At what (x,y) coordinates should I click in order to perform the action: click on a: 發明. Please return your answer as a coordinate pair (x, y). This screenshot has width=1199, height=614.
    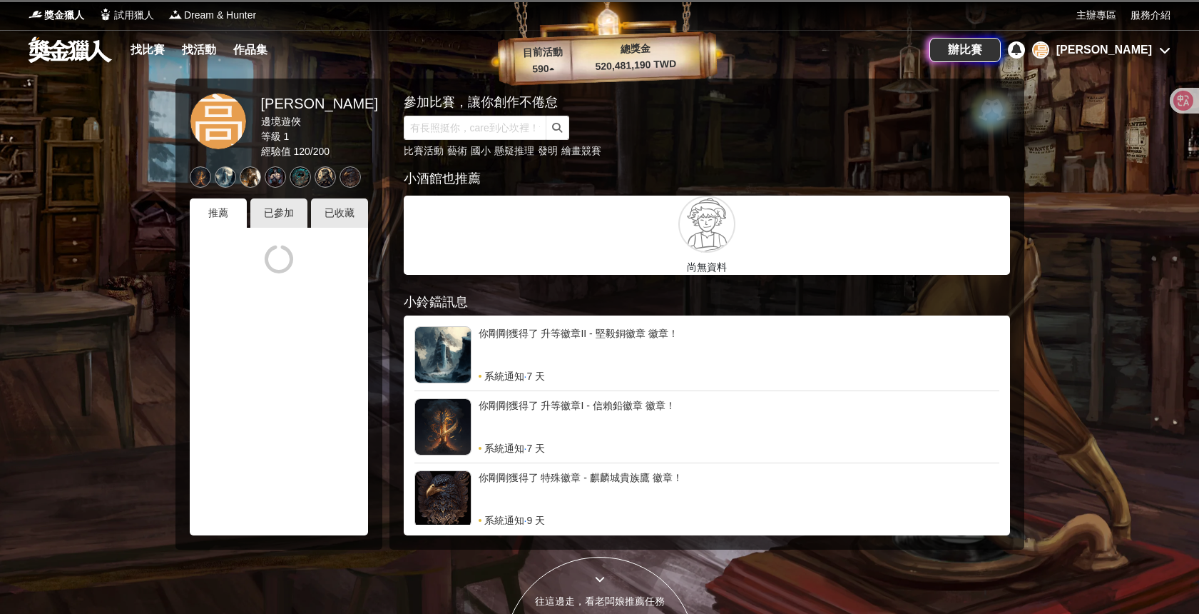
    Looking at the image, I should click on (548, 151).